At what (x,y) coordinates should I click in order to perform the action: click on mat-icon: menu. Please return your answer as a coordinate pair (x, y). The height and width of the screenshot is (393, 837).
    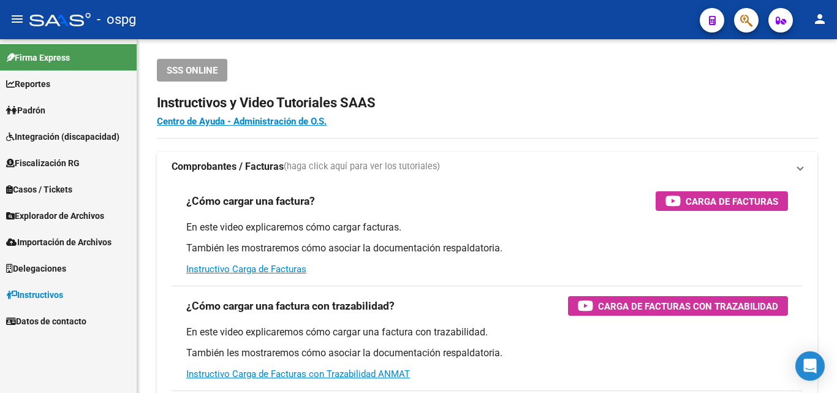
    Looking at the image, I should click on (17, 19).